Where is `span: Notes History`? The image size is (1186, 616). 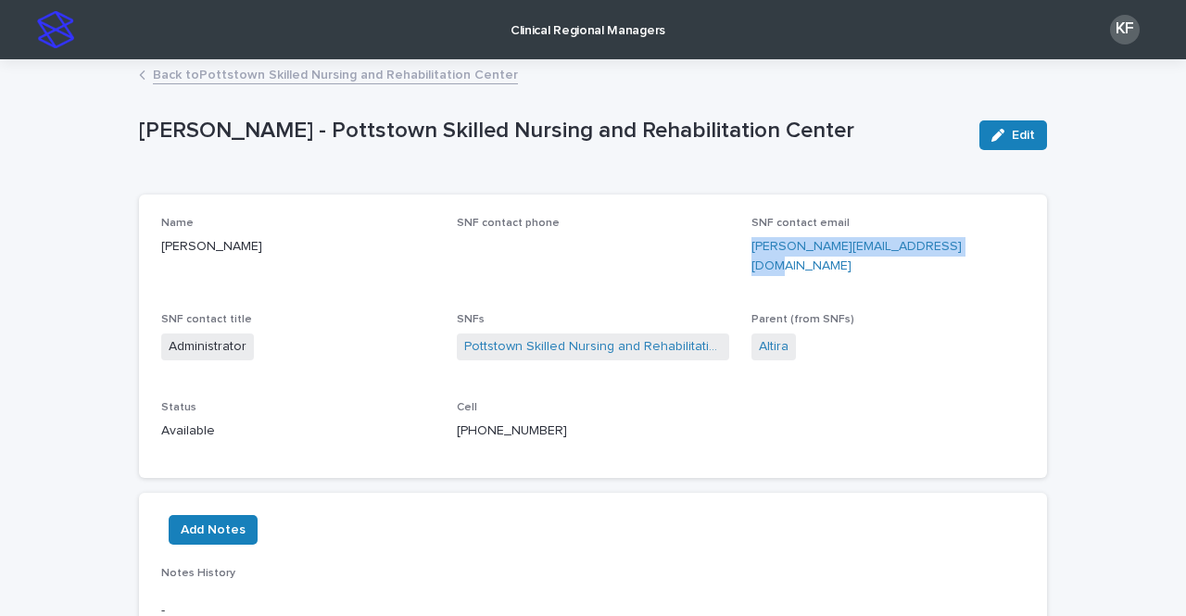
span: Notes History is located at coordinates (198, 574).